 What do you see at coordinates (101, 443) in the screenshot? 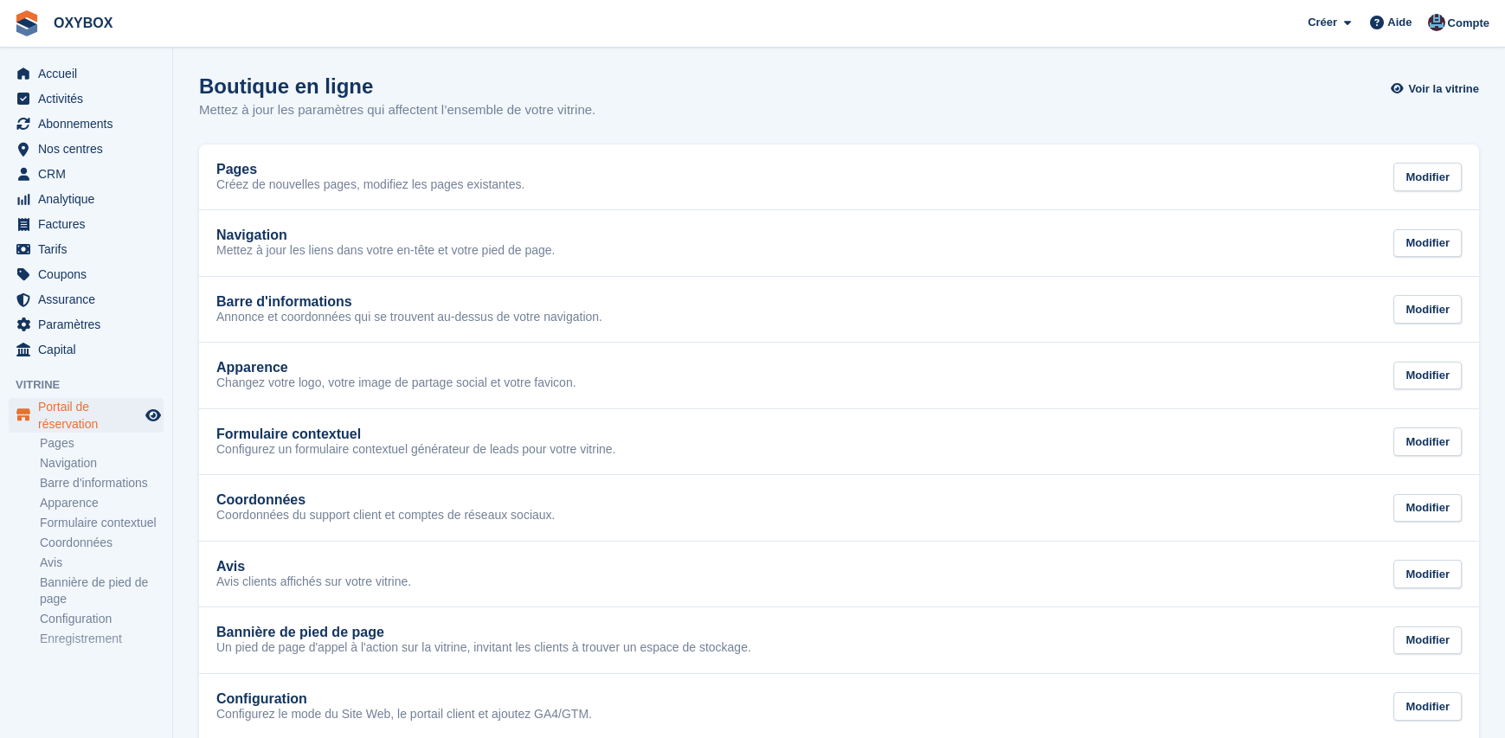
I see `a: Pages` at bounding box center [101, 443].